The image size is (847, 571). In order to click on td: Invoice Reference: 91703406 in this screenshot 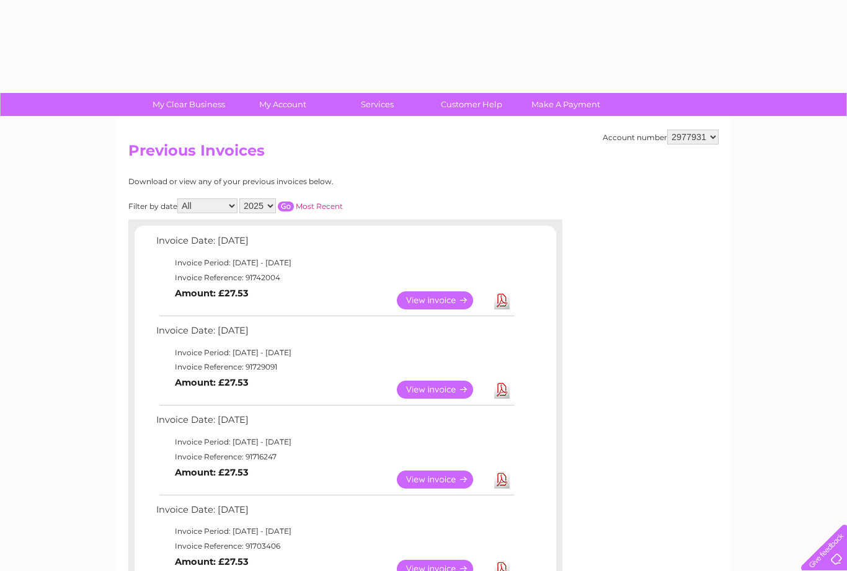, I will do `click(334, 546)`.